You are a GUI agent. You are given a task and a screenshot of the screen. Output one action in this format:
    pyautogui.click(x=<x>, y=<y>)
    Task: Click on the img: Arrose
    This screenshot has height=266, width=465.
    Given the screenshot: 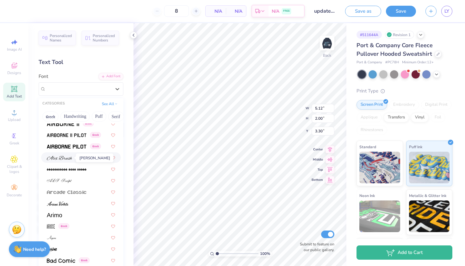 What is the action you would take?
    pyautogui.click(x=51, y=226)
    